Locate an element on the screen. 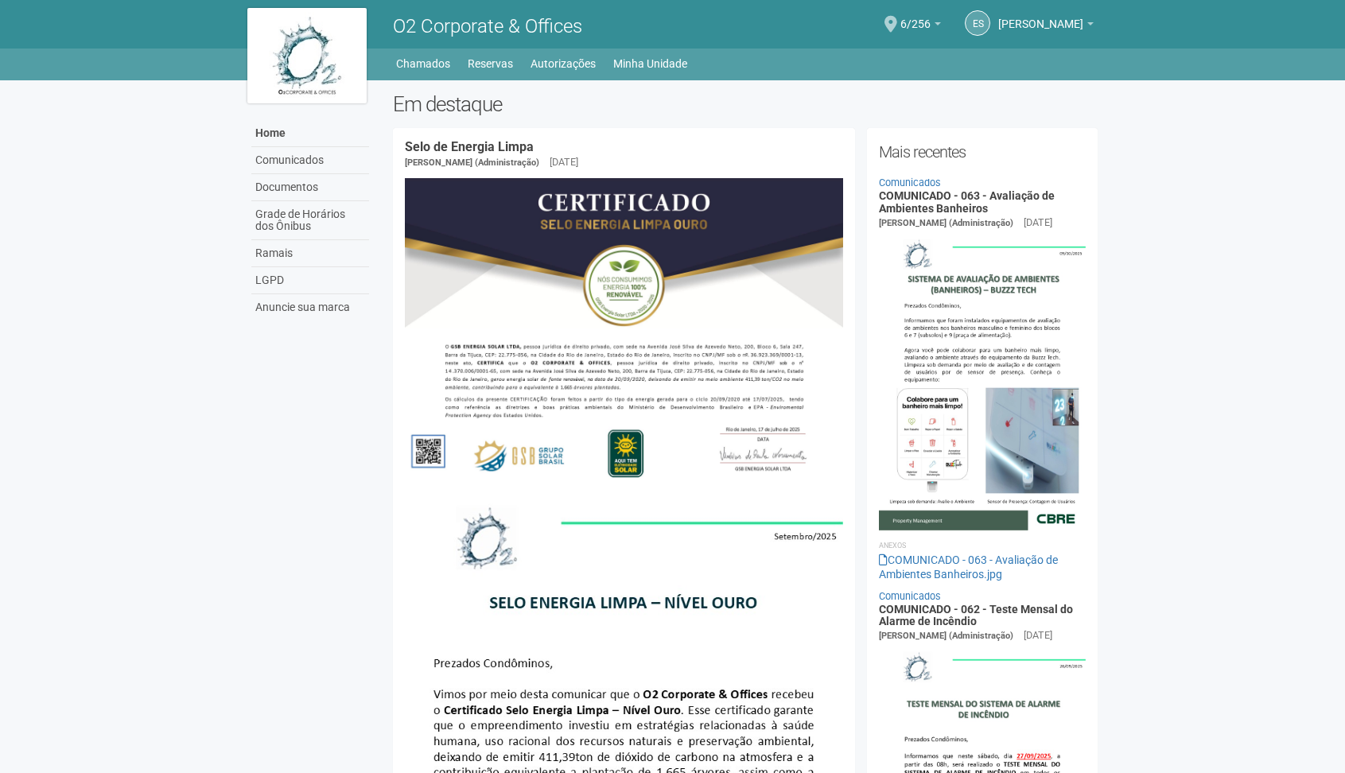 The height and width of the screenshot is (773, 1345). a: Anuncie sua marca is located at coordinates (310, 307).